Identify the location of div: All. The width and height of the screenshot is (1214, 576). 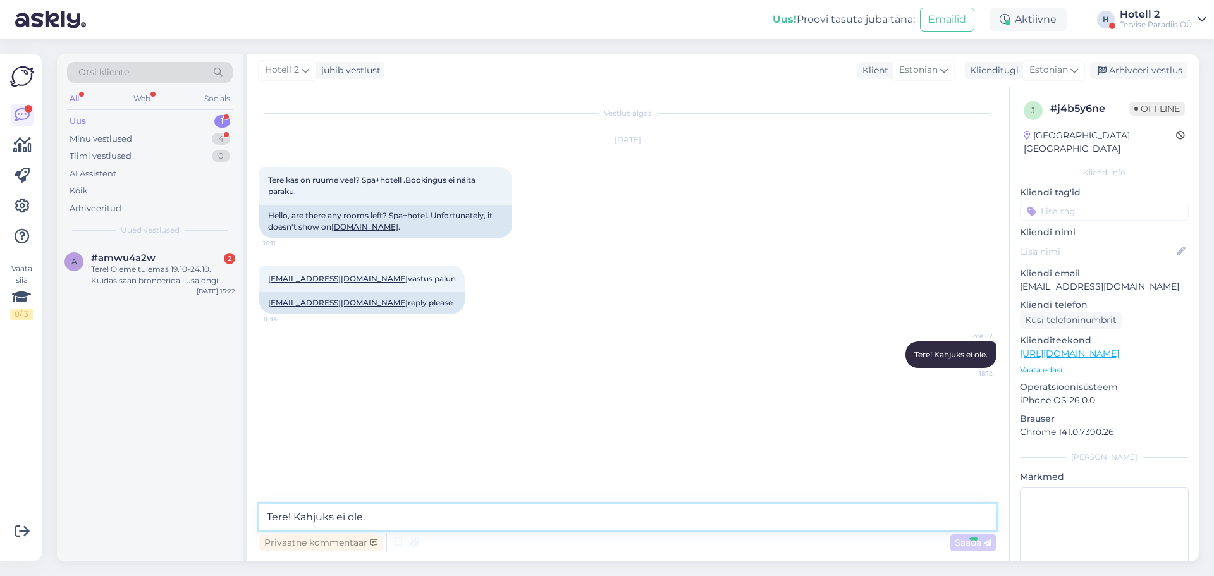
(74, 99).